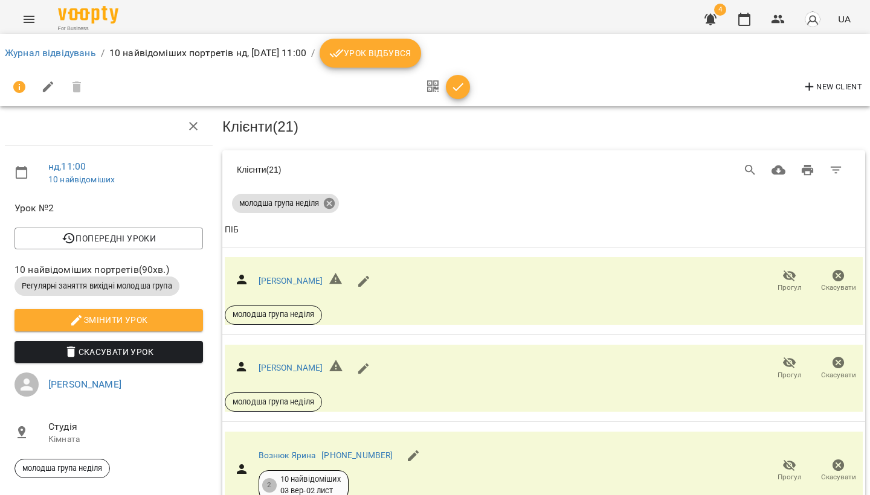  Describe the element at coordinates (808, 170) in the screenshot. I see `button: Друк` at that location.